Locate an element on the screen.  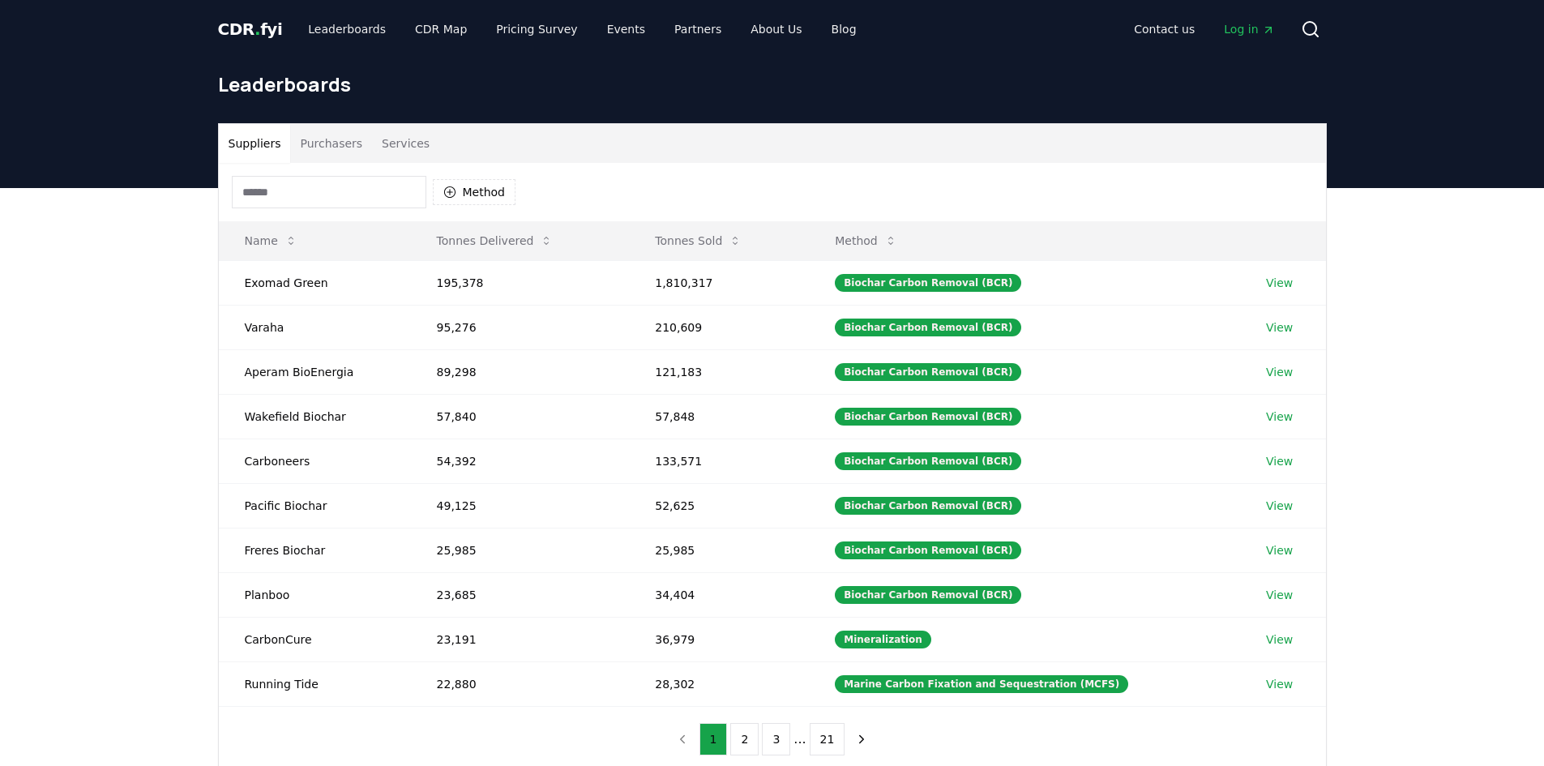
td: Wakefield Biochar is located at coordinates (315, 416).